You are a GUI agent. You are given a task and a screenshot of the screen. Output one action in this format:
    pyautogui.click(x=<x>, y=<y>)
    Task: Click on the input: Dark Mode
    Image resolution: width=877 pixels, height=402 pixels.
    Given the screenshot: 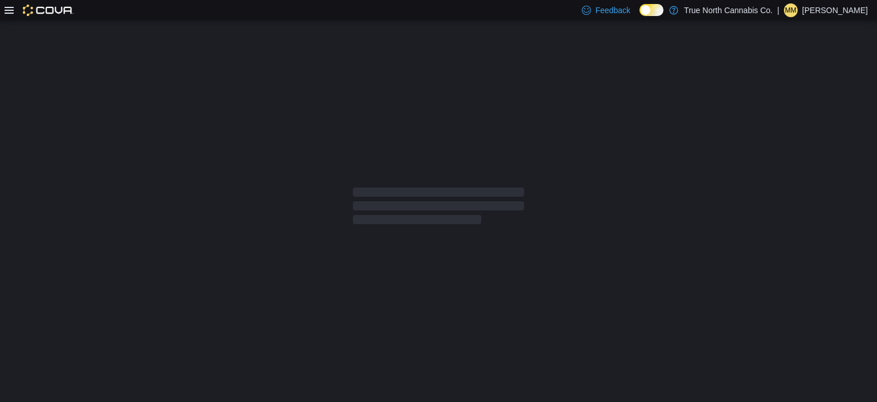 What is the action you would take?
    pyautogui.click(x=652, y=10)
    